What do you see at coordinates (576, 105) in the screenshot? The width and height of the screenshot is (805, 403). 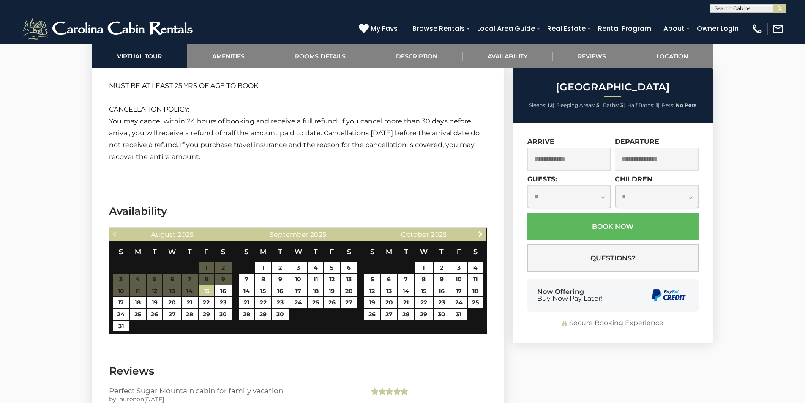 I see `span: Sleeping Areas:` at bounding box center [576, 105].